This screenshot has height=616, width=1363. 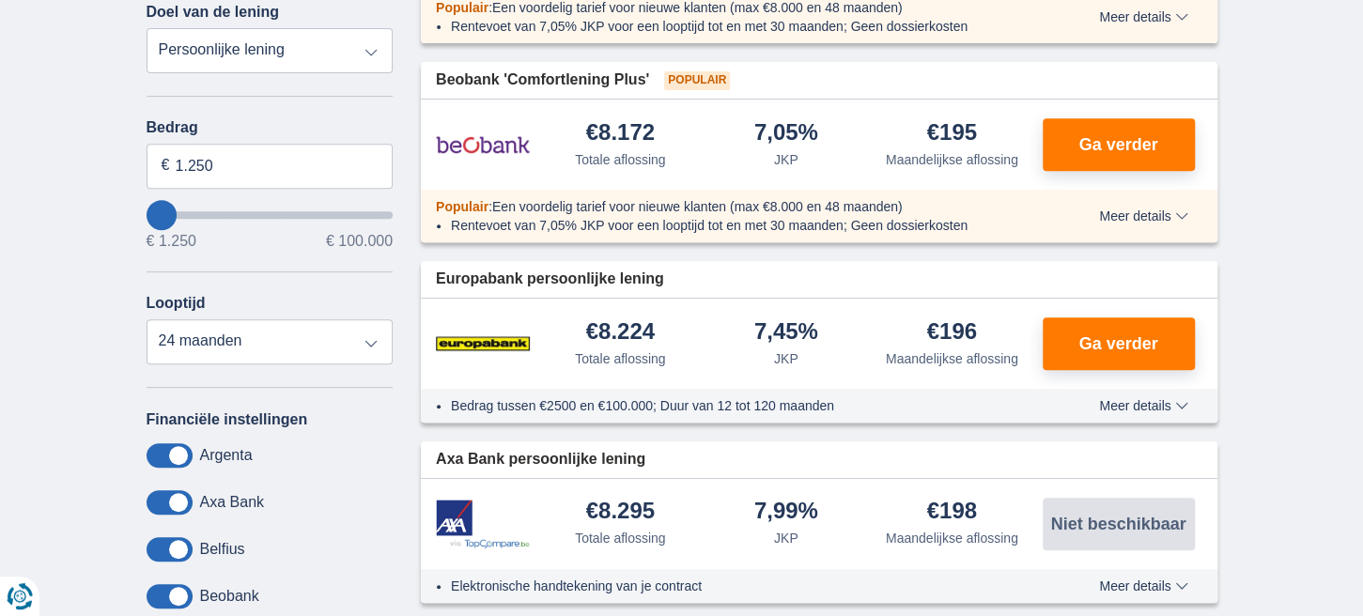 What do you see at coordinates (951, 512) in the screenshot?
I see `div: €198` at bounding box center [951, 512].